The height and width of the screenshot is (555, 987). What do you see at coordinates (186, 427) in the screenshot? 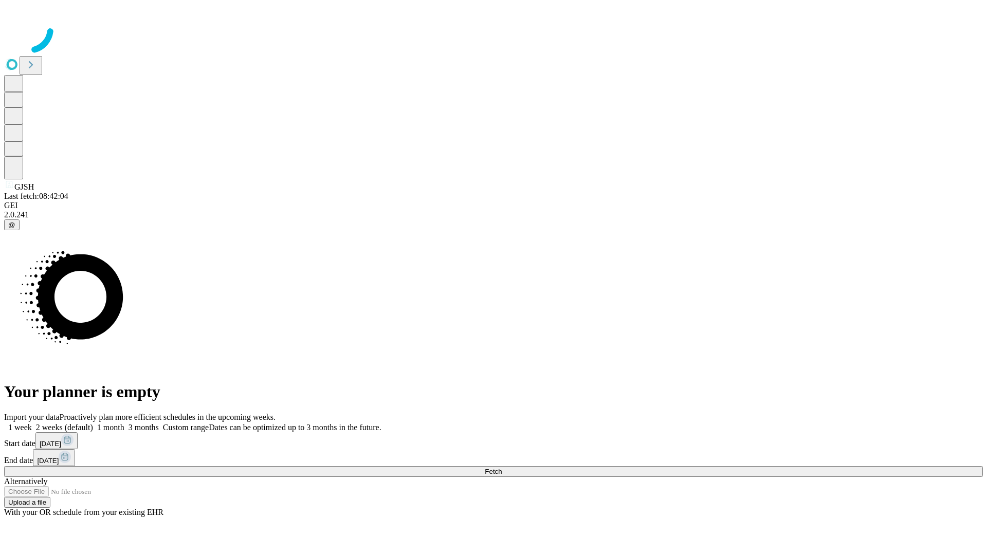
I see `span: Custom range` at bounding box center [186, 427].